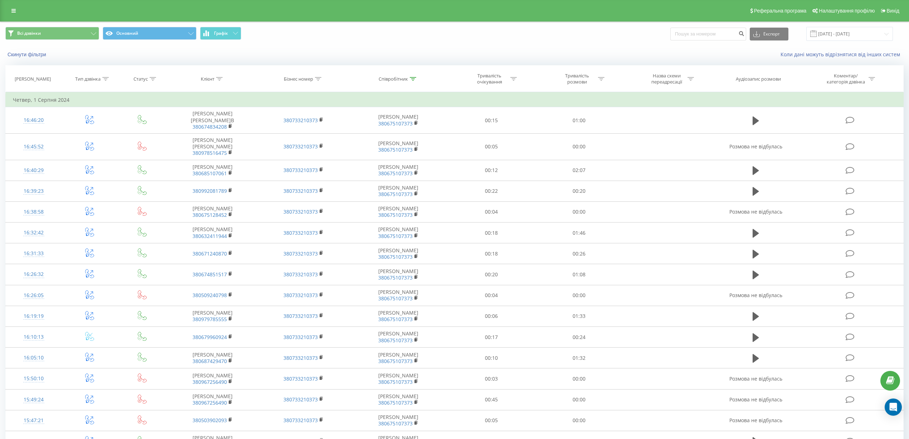  What do you see at coordinates (491, 120) in the screenshot?
I see `td: 00:15` at bounding box center [491, 120].